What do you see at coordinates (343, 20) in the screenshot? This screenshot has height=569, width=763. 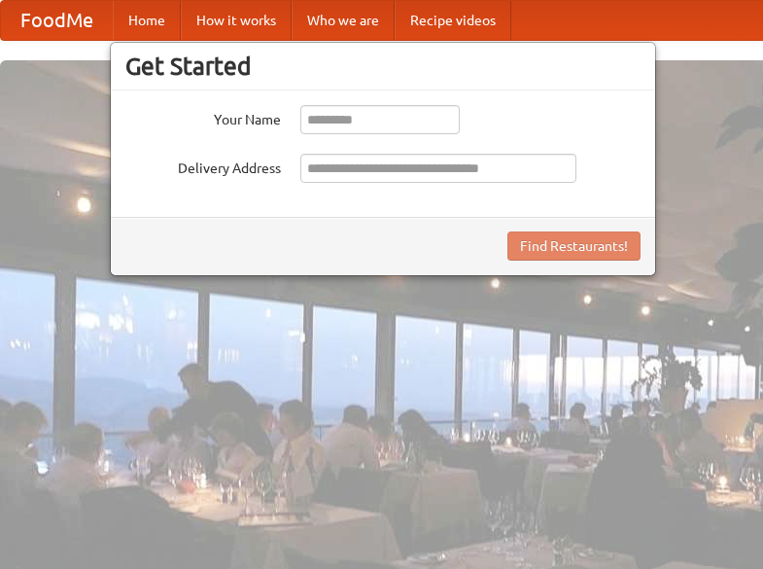 I see `a: Who we are` at bounding box center [343, 20].